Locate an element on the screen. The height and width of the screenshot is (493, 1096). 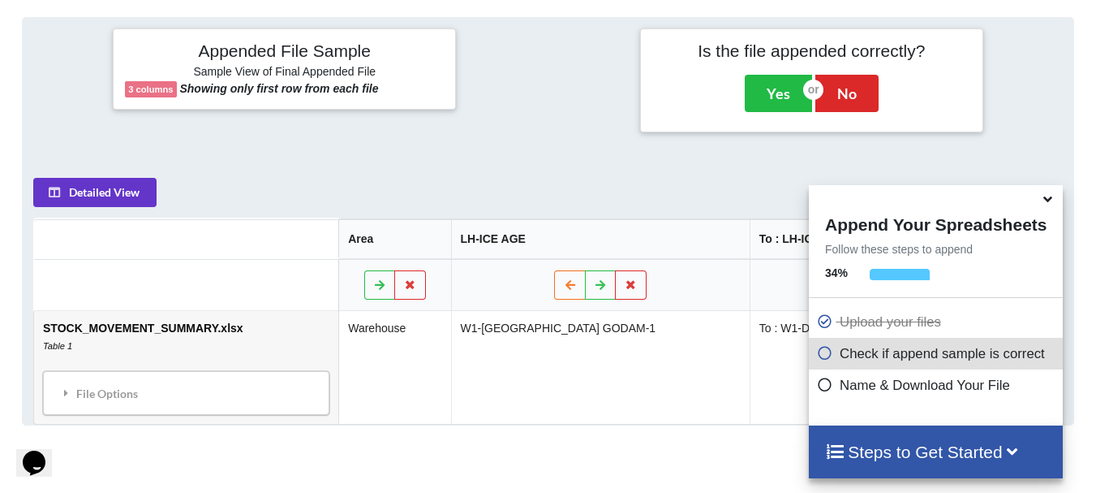
p: Check if append sample is correct is located at coordinates (938, 353).